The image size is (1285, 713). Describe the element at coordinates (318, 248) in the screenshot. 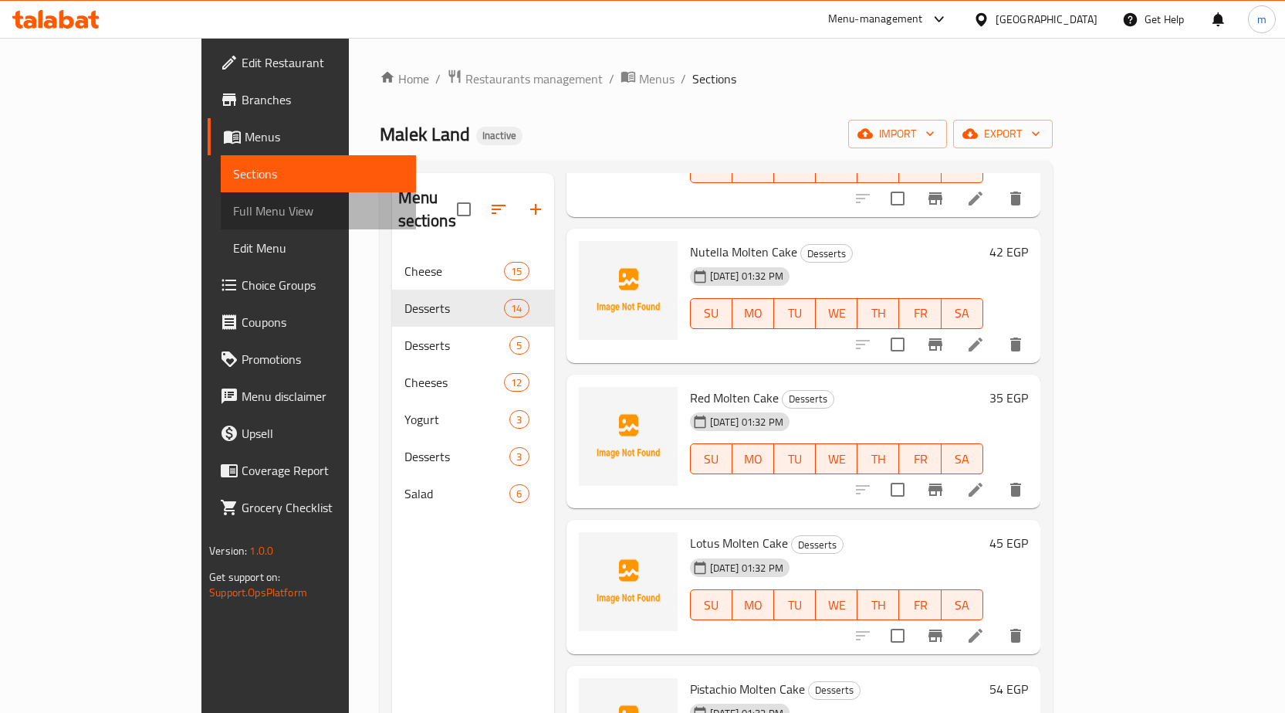

I see `a: Edit Menu` at that location.